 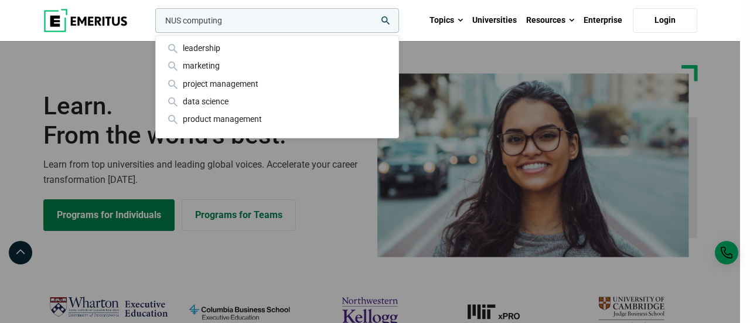 What do you see at coordinates (665, 21) in the screenshot?
I see `a: Login` at bounding box center [665, 21].